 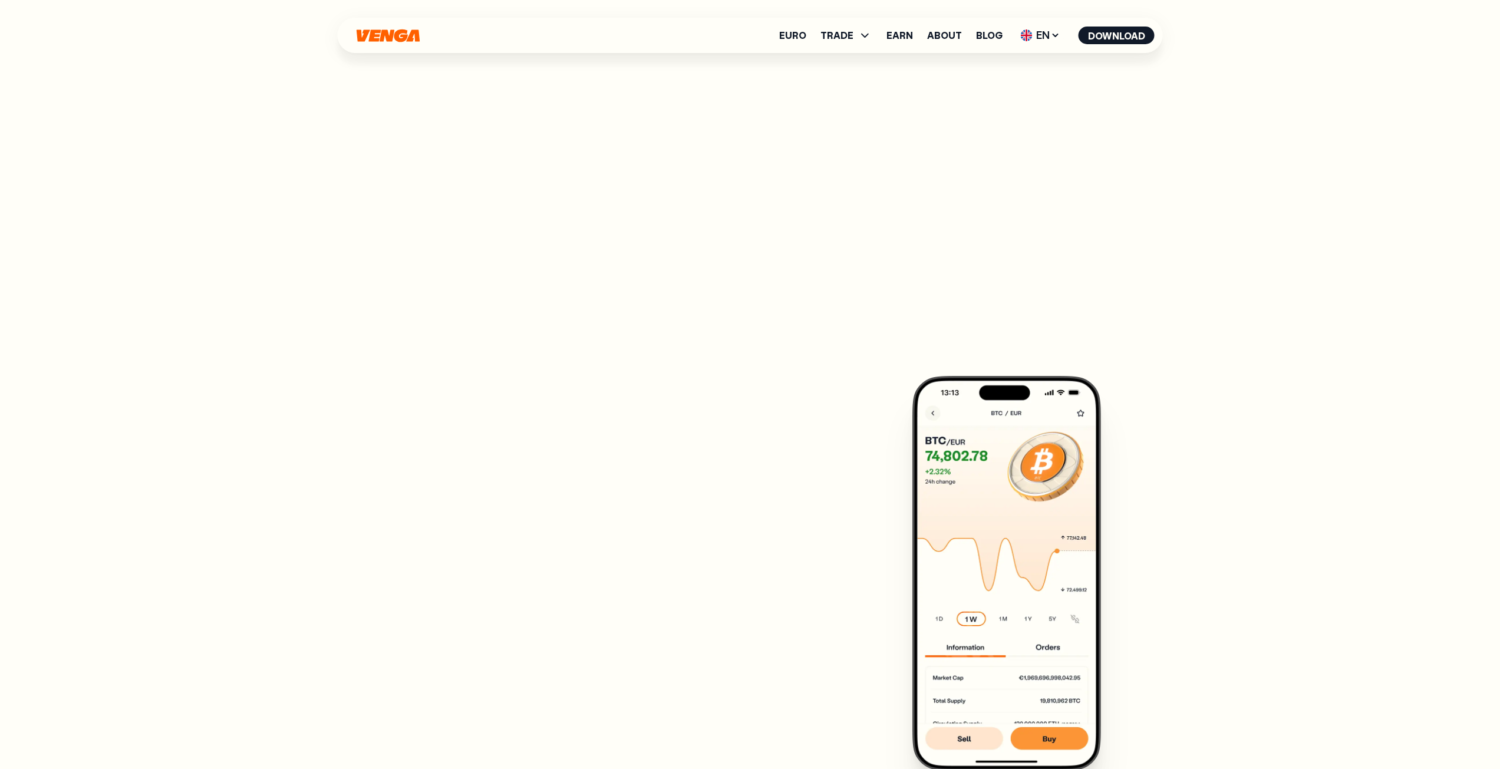 I want to click on a: About, so click(x=944, y=35).